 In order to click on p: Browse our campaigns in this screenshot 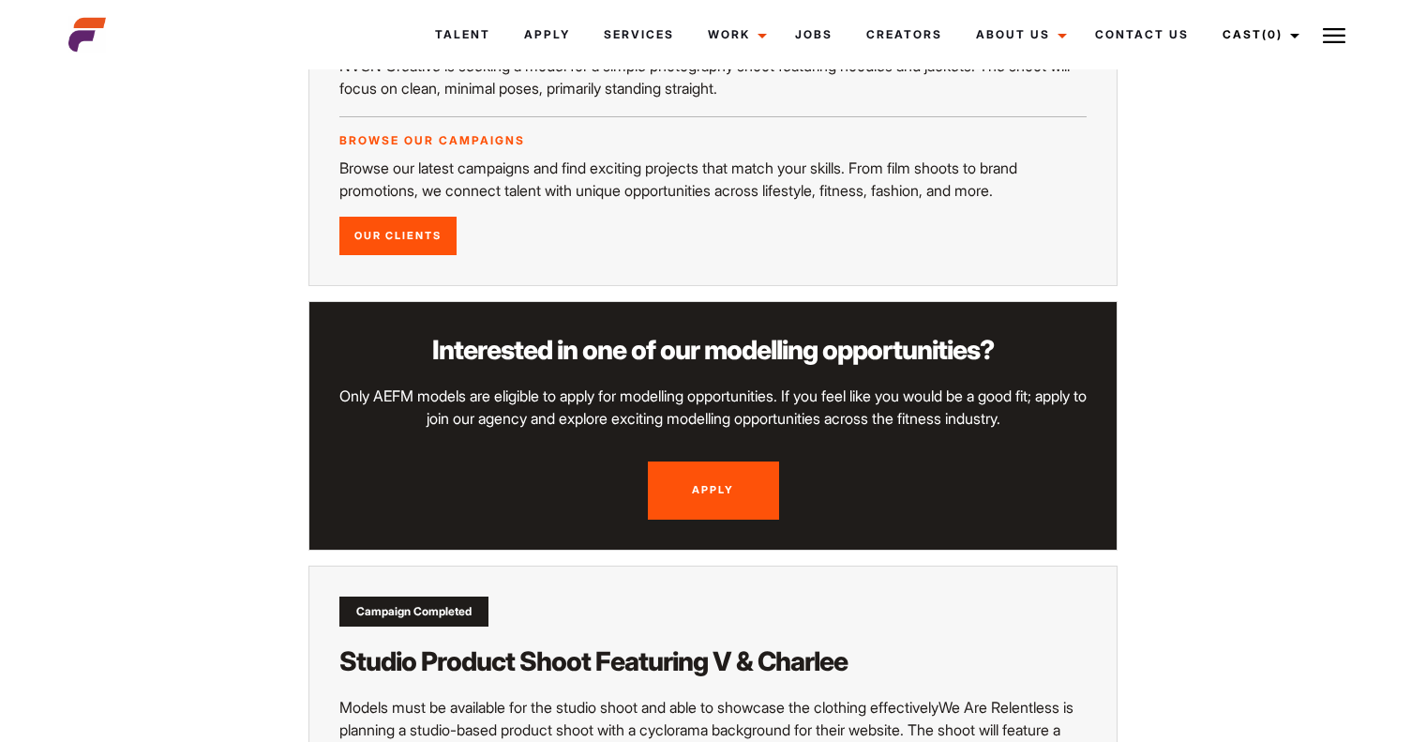, I will do `click(713, 141)`.